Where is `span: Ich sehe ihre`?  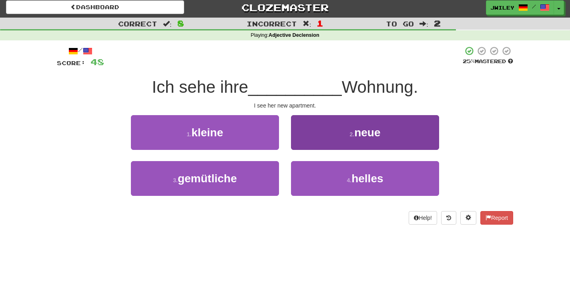 span: Ich sehe ihre is located at coordinates (200, 87).